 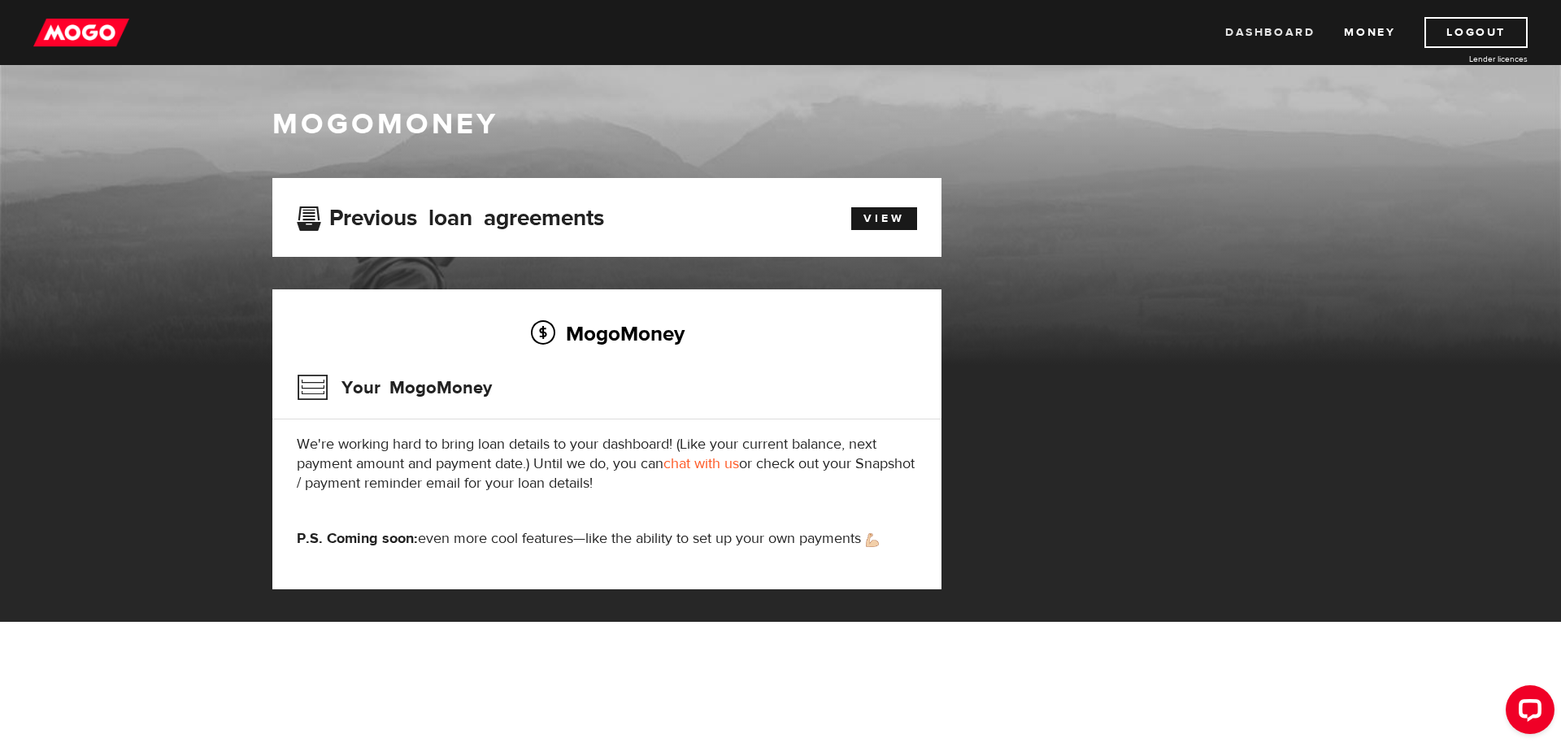 What do you see at coordinates (607, 539) in the screenshot?
I see `p: even more cool features—like the ability to set up your own payments` at bounding box center [607, 539].